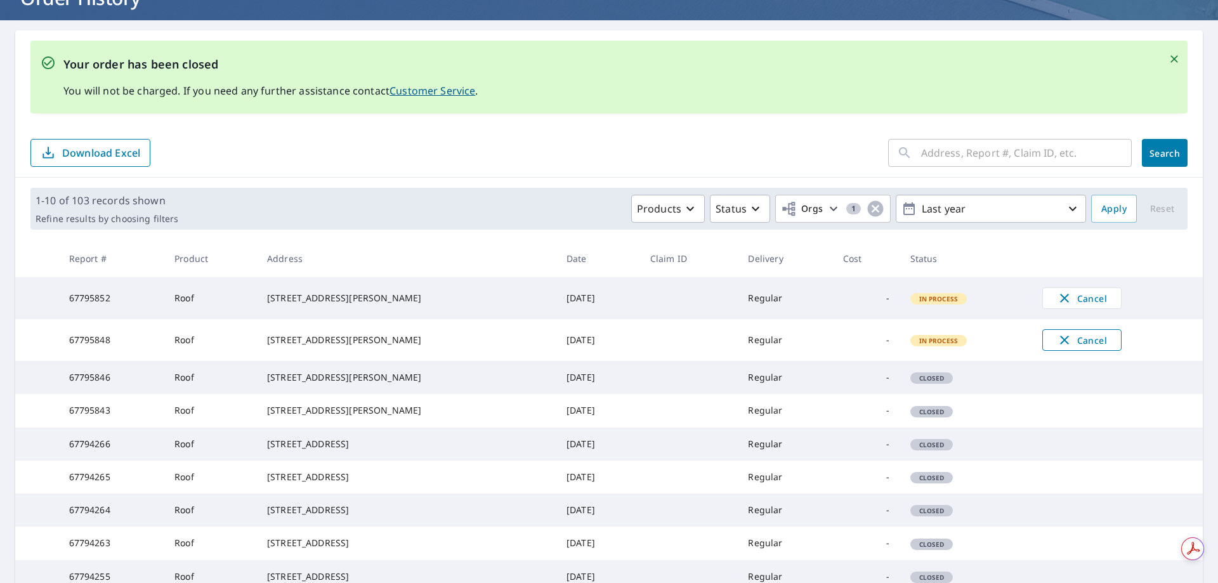  Describe the element at coordinates (211, 258) in the screenshot. I see `th: Product` at that location.